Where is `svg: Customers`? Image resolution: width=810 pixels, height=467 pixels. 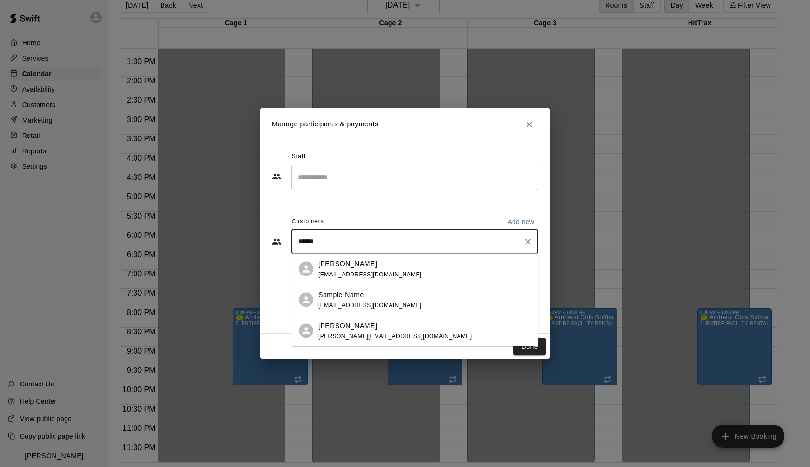
svg: Customers is located at coordinates (277, 242).